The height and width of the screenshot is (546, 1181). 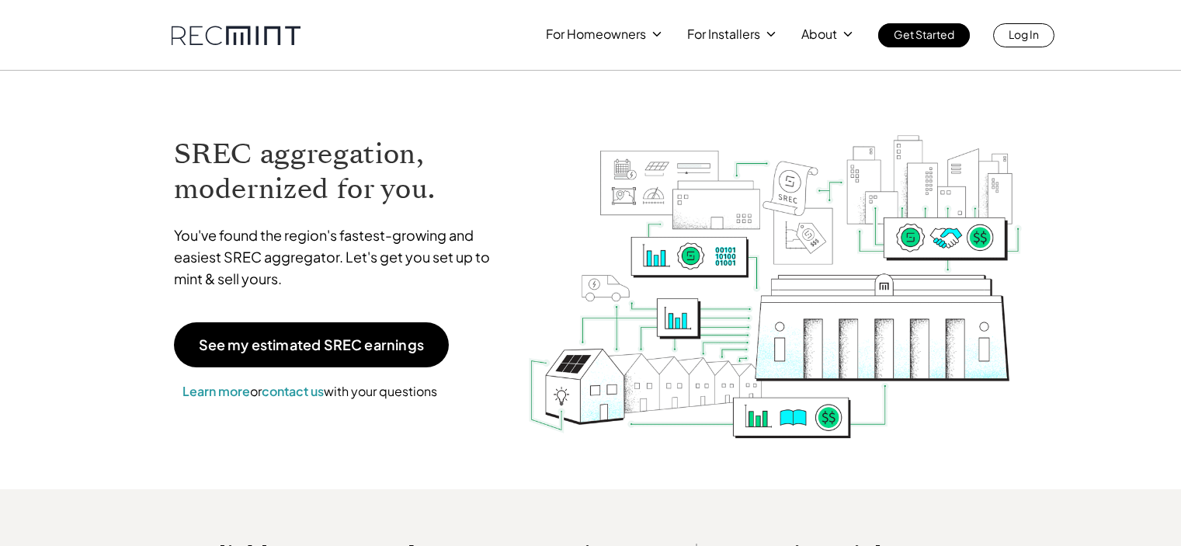 I want to click on a: See my estimated SREC earnings, so click(x=311, y=345).